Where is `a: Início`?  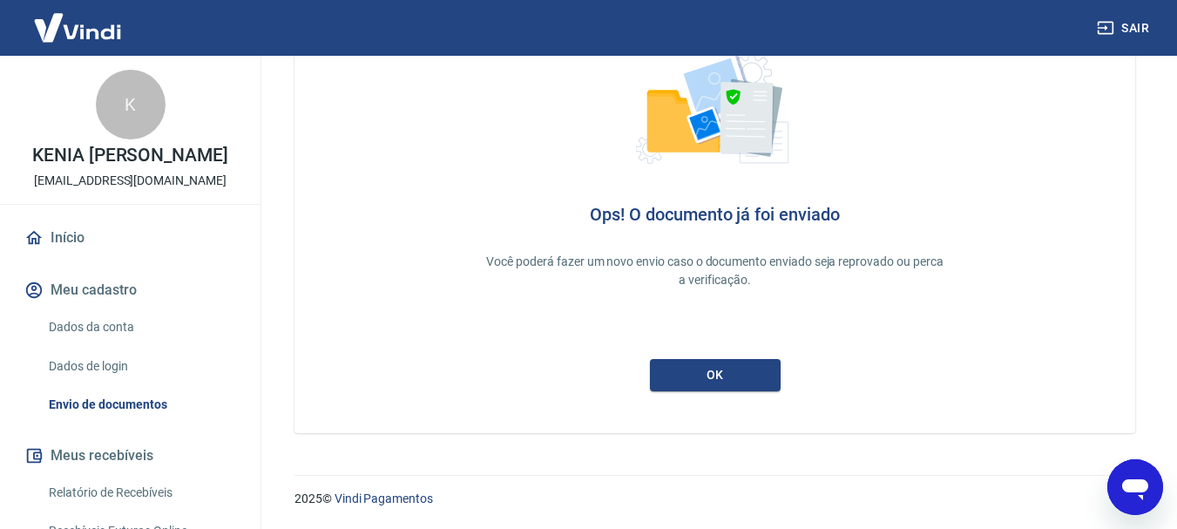 a: Início is located at coordinates (130, 238).